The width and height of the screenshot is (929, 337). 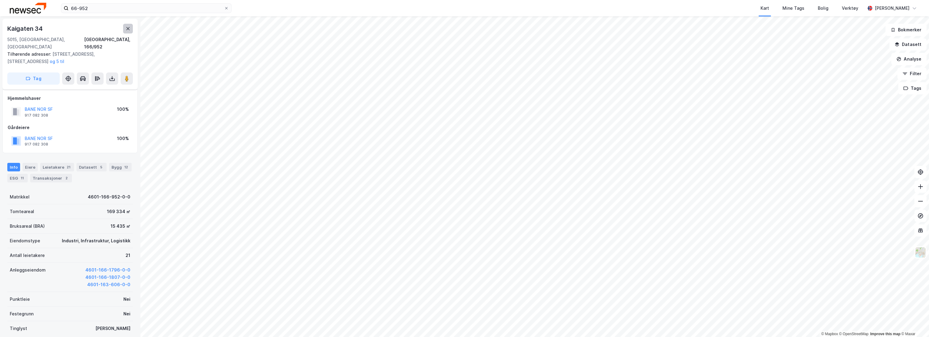 I want to click on img: newsec-logo.f6e21ccffca1b3a03d2d.png, so click(x=28, y=8).